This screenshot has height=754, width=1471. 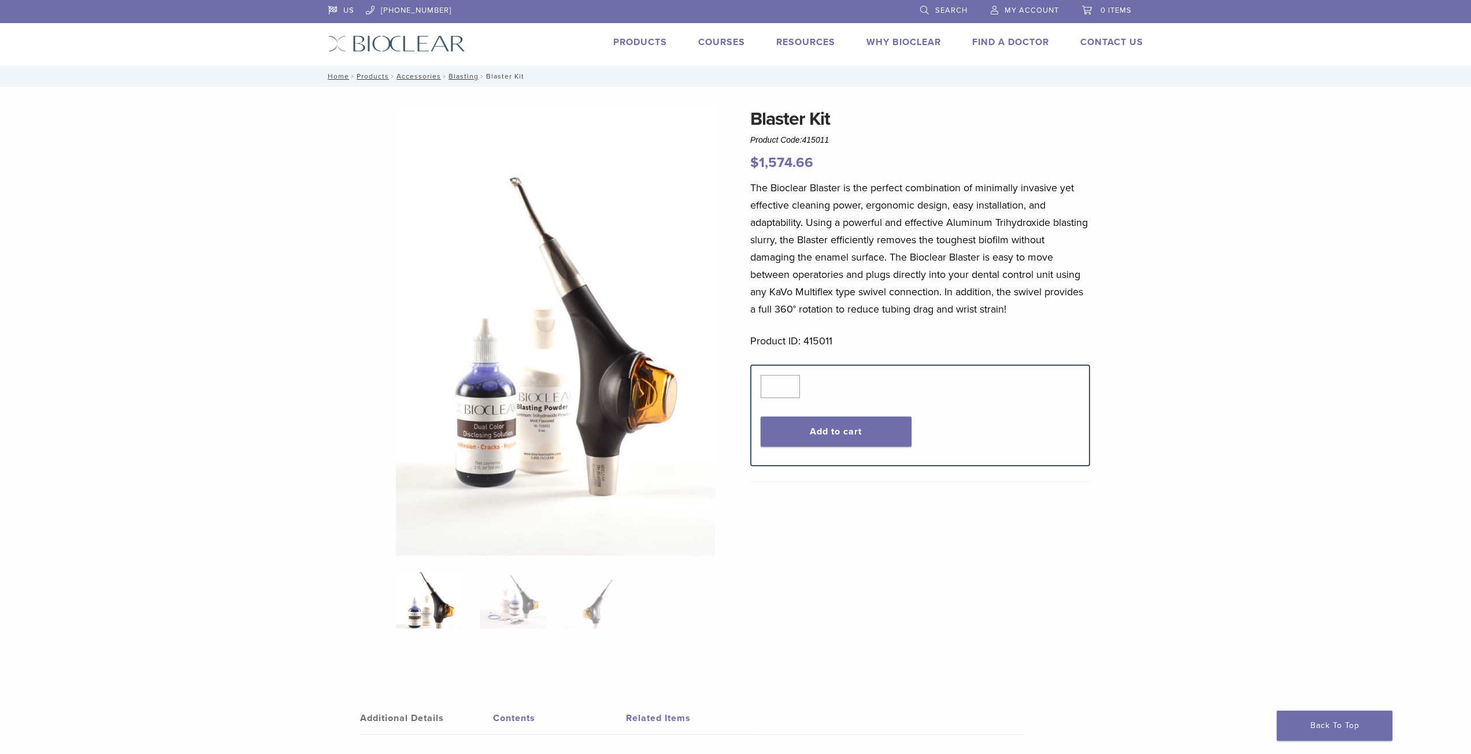 I want to click on a: Additional Details, so click(x=427, y=718).